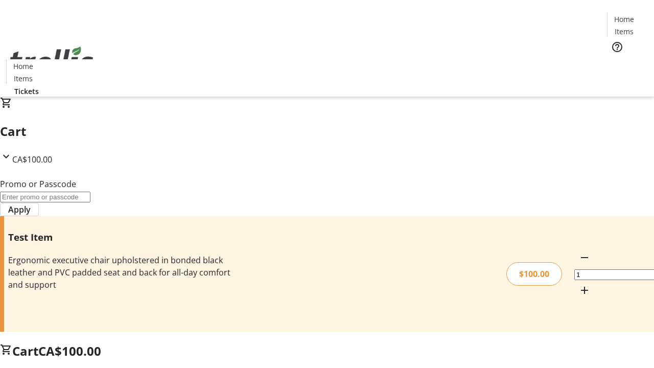  I want to click on div: Ergonomic executive chair upholstered in bonded black leather and PVC padded seat and back for al..., so click(120, 273).